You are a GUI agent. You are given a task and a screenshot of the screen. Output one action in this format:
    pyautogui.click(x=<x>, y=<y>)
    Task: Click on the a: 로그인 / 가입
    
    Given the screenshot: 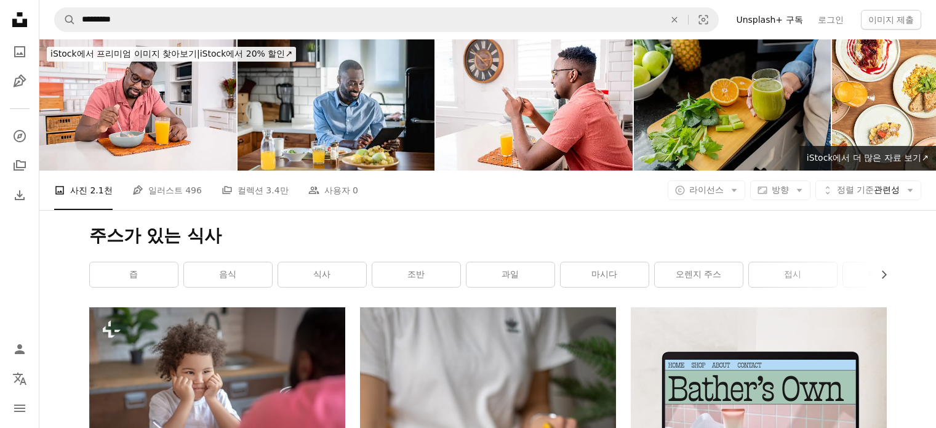 What is the action you would take?
    pyautogui.click(x=20, y=349)
    